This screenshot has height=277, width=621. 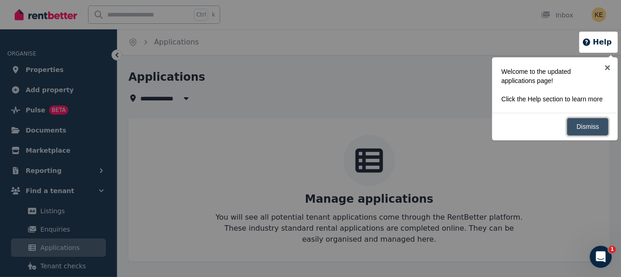 What do you see at coordinates (587, 127) in the screenshot?
I see `a: Dismiss` at bounding box center [587, 127].